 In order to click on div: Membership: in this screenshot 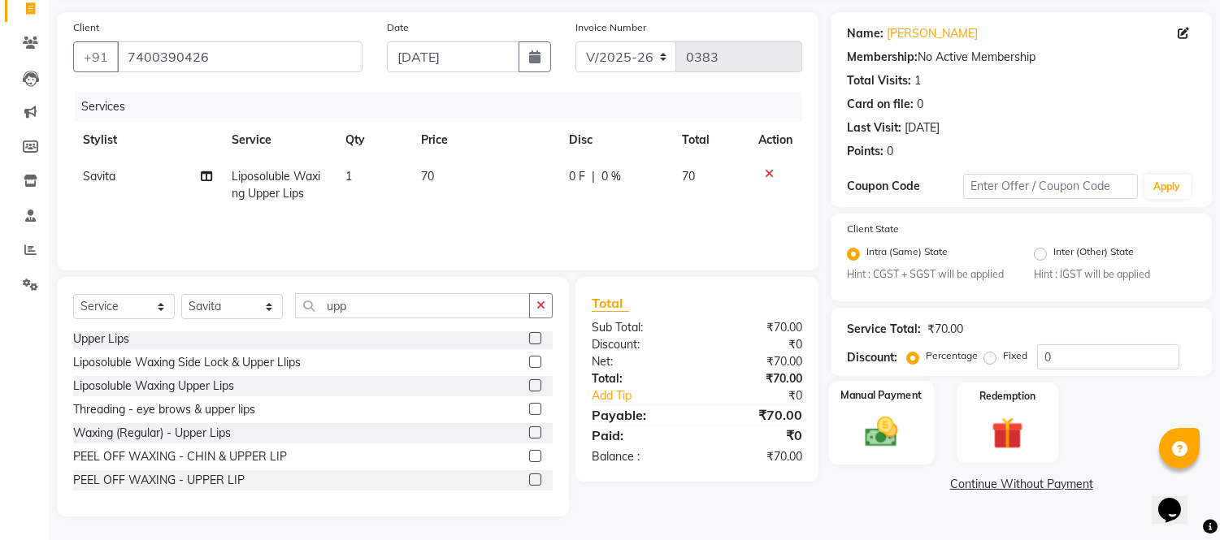, I will do `click(882, 57)`.